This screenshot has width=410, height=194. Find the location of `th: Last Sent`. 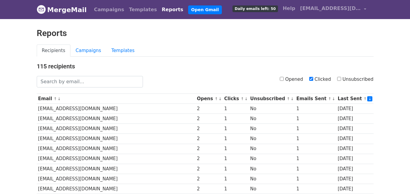

th: Last Sent is located at coordinates (355, 99).